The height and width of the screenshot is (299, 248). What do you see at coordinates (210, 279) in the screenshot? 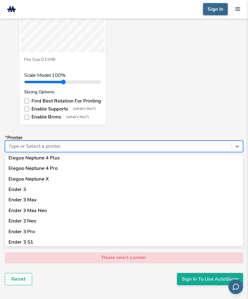
I see `button: Sign In To Use AutoSlicer` at bounding box center [210, 279].